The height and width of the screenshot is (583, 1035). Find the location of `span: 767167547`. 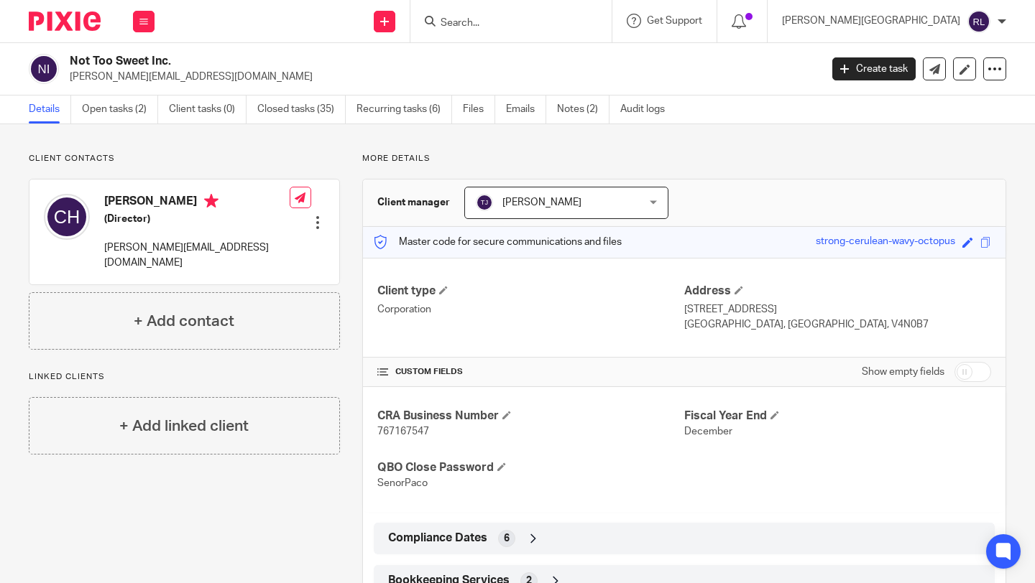

span: 767167547 is located at coordinates (403, 432).